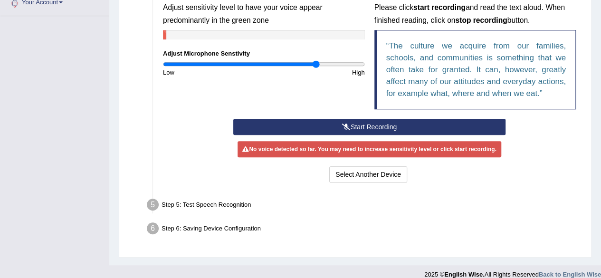 Image resolution: width=601 pixels, height=278 pixels. What do you see at coordinates (369, 149) in the screenshot?
I see `div: No voice detected so far. You may need to increase sensitivity level or click start recording.` at bounding box center [369, 149].